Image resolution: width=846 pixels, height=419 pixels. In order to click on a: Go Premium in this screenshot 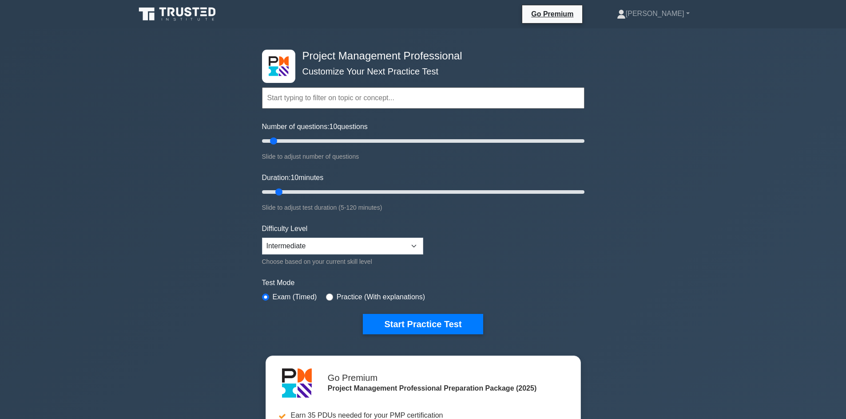, I will do `click(552, 14)`.